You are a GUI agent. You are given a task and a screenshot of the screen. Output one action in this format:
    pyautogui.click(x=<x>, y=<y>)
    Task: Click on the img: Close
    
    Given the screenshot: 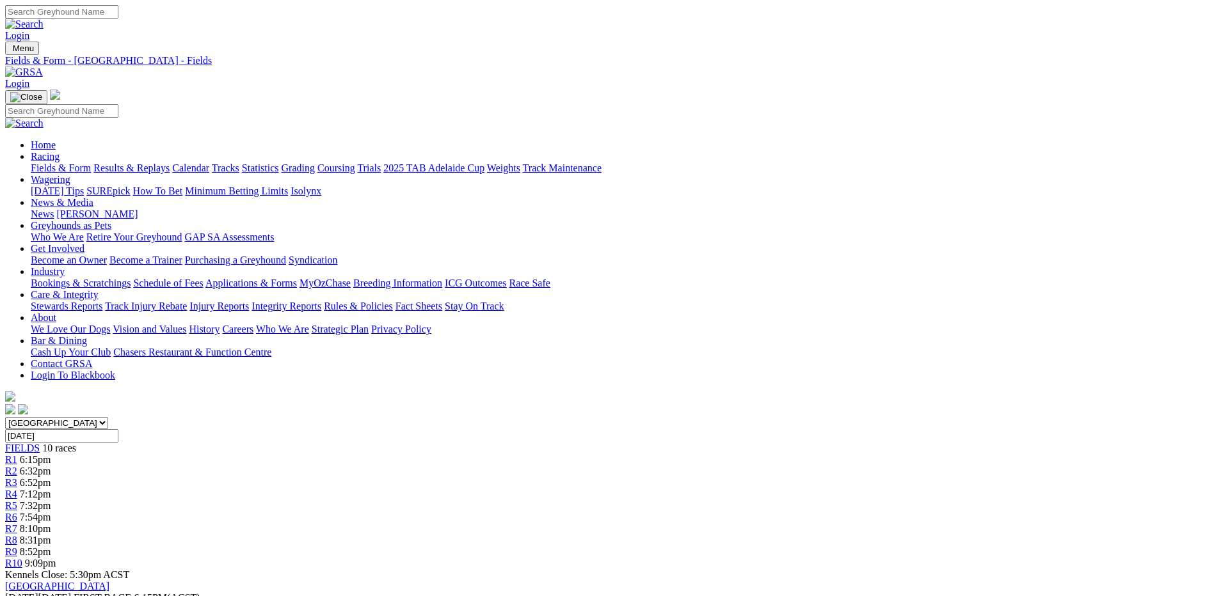 What is the action you would take?
    pyautogui.click(x=26, y=97)
    